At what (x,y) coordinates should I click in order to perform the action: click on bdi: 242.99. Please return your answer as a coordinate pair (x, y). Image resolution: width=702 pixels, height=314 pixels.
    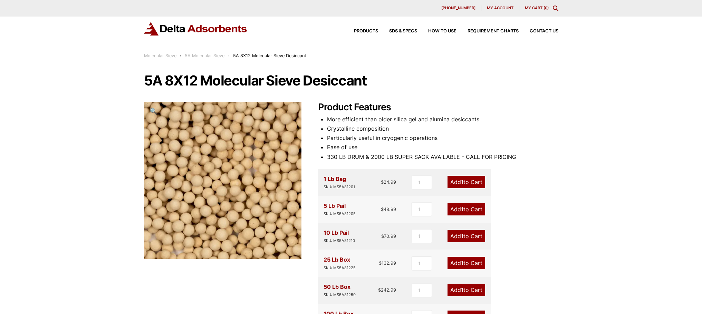
    Looking at the image, I should click on (387, 290).